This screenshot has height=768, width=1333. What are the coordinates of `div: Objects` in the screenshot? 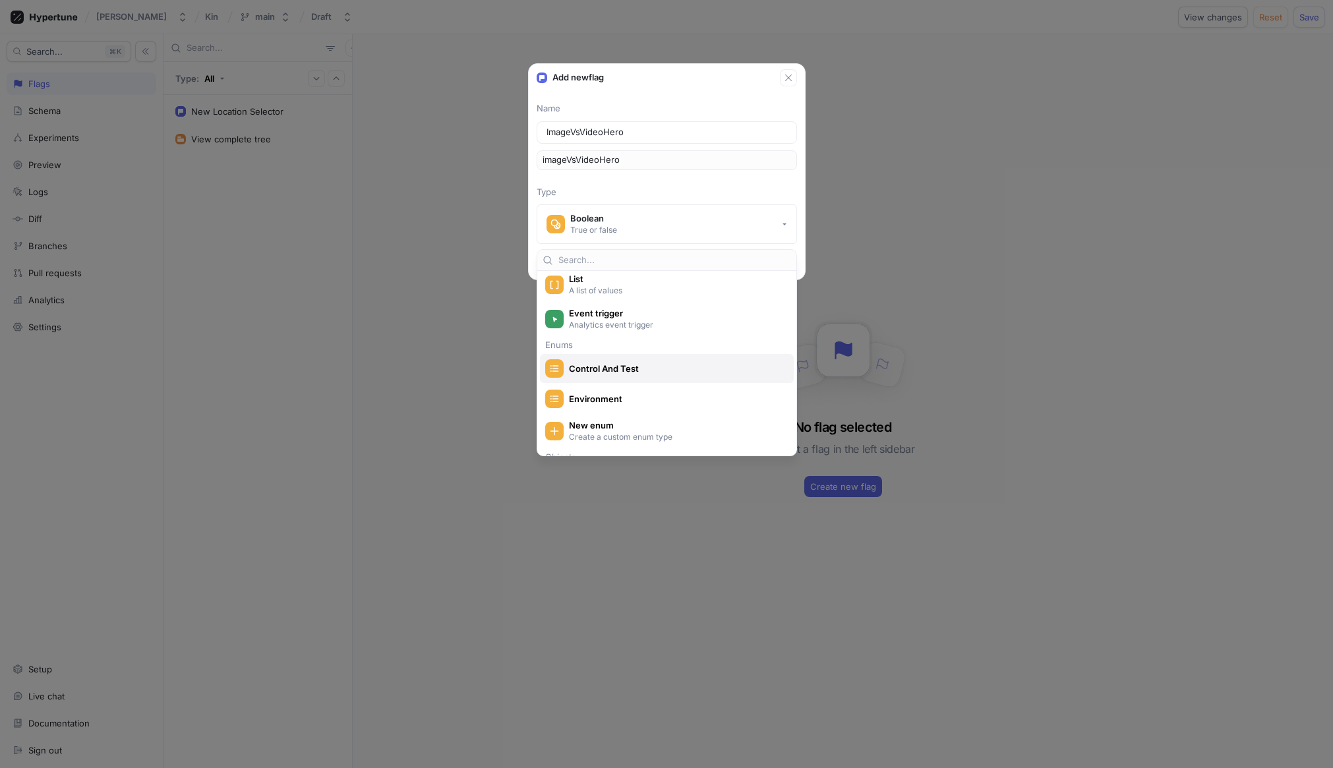 It's located at (667, 457).